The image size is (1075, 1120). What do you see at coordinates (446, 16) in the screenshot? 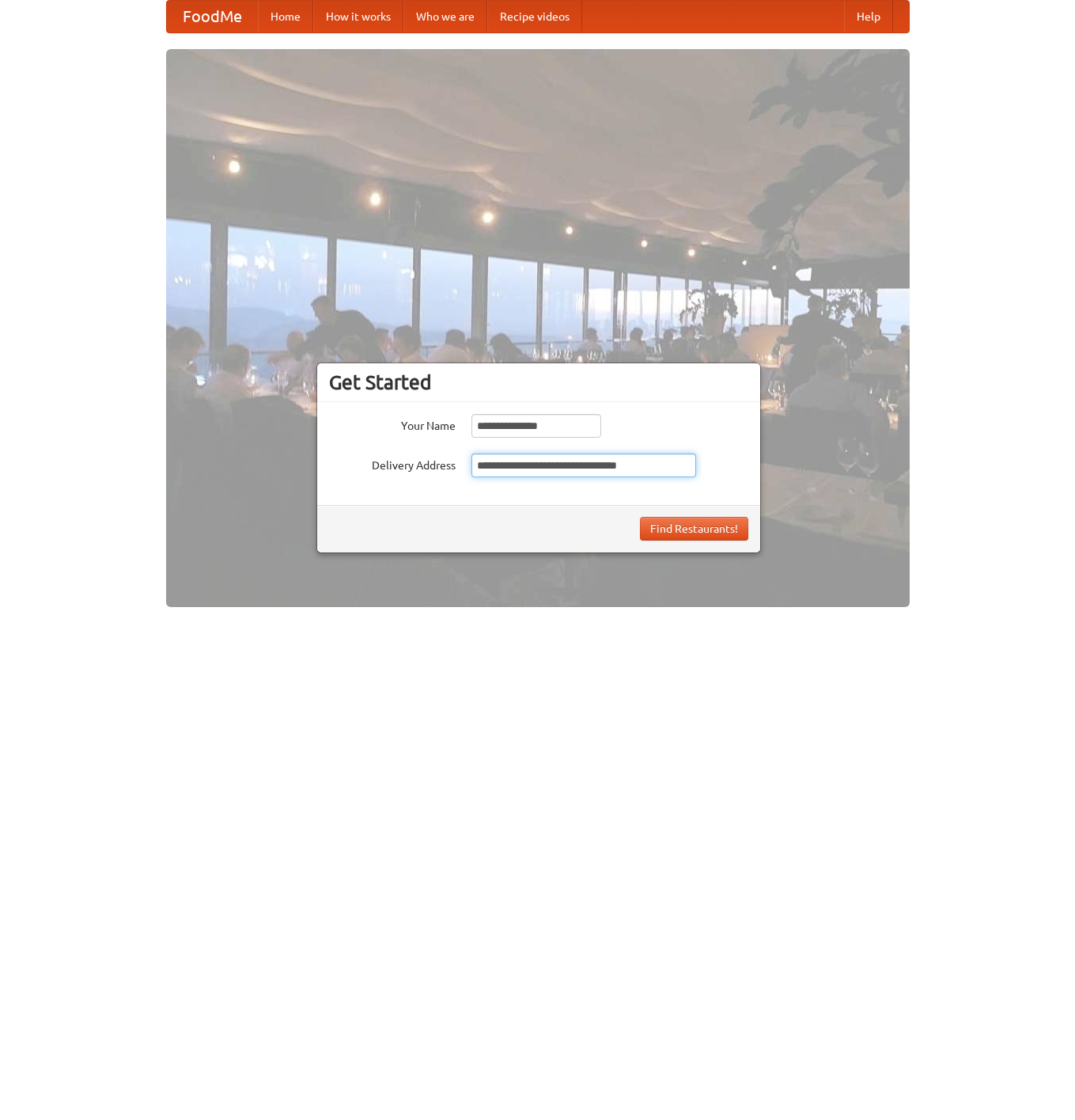
I see `a: Who we are` at bounding box center [446, 16].